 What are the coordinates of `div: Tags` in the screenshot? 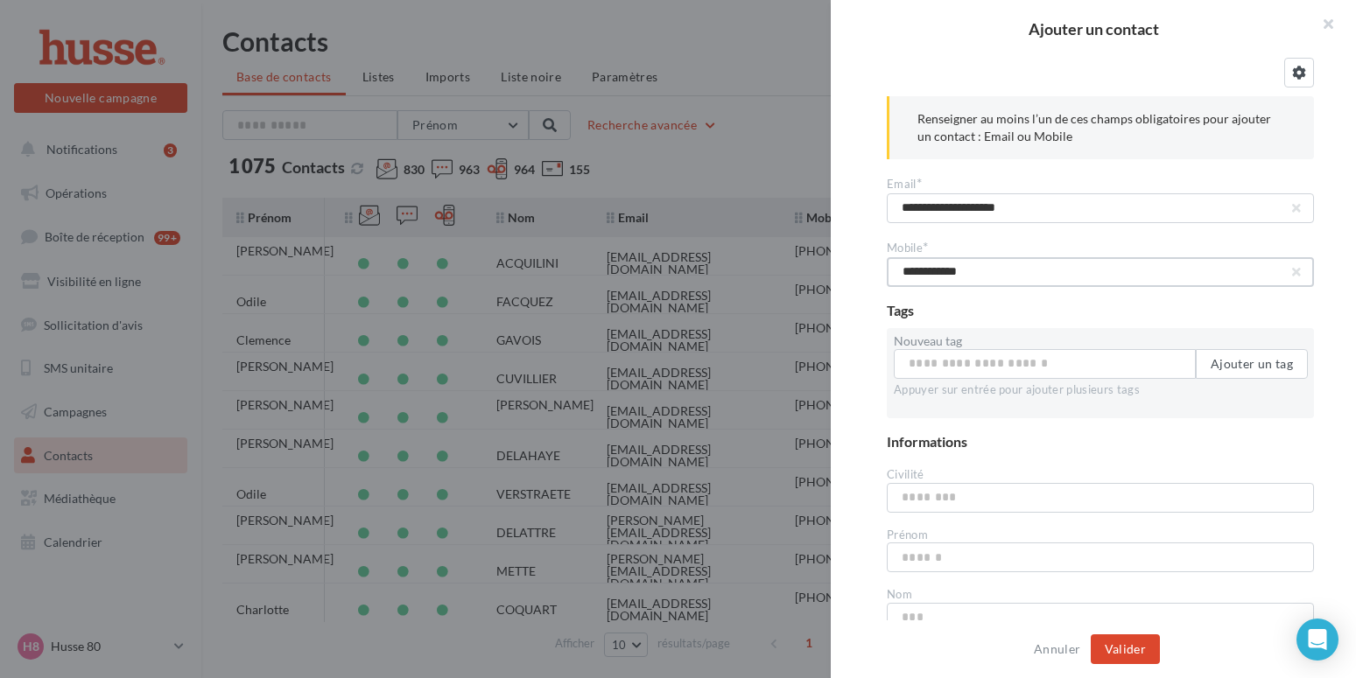 It's located at (1100, 311).